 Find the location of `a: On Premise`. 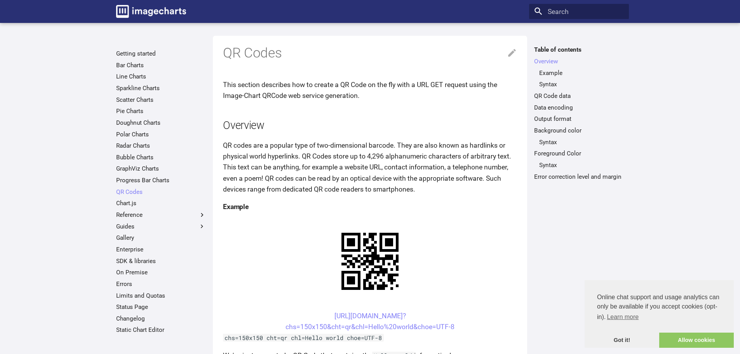

a: On Premise is located at coordinates (161, 272).